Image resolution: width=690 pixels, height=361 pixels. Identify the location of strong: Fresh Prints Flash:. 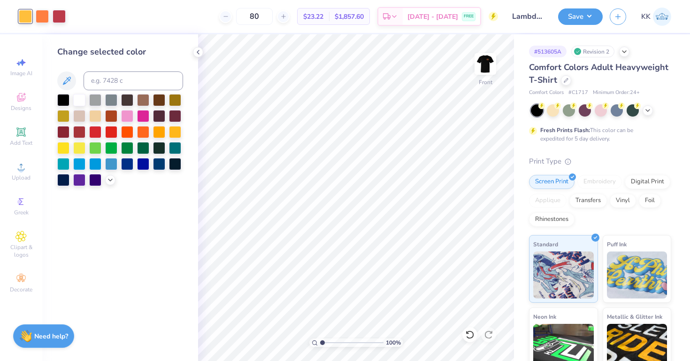
(565, 130).